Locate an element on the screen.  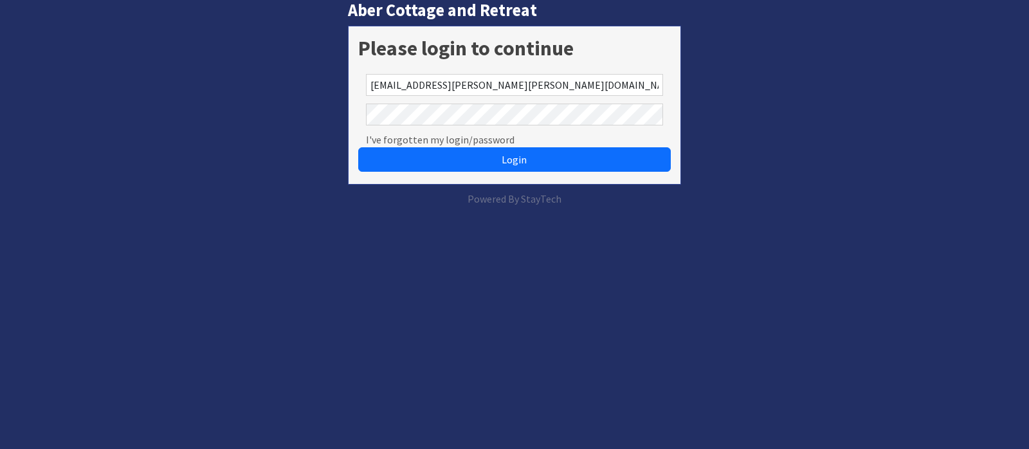
span: Login is located at coordinates (514, 160).